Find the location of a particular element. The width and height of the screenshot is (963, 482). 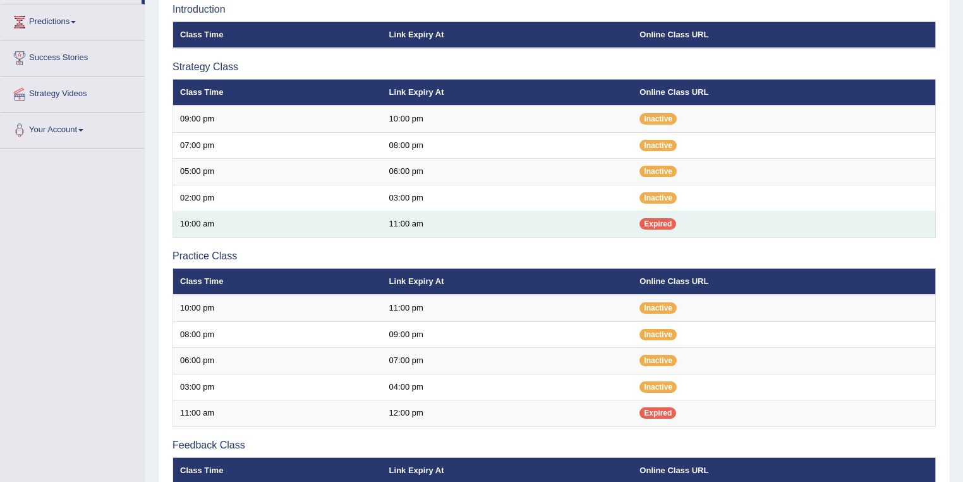

td: 02:00 pm is located at coordinates (277, 198).